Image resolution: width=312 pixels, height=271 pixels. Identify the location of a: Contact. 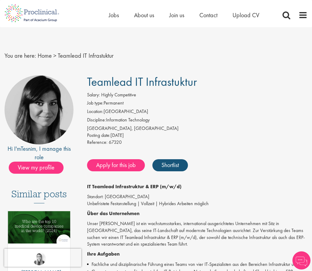
(209, 15).